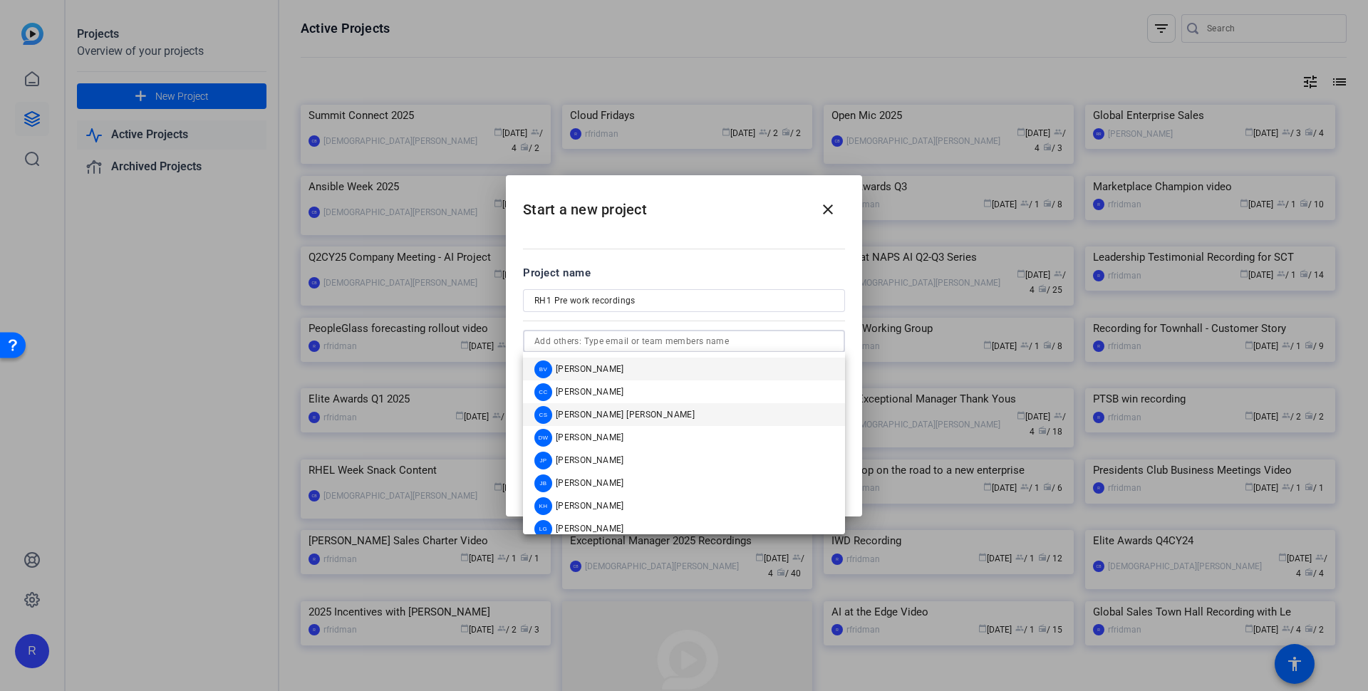 The image size is (1368, 691). What do you see at coordinates (543, 483) in the screenshot?
I see `div: JB` at bounding box center [543, 483].